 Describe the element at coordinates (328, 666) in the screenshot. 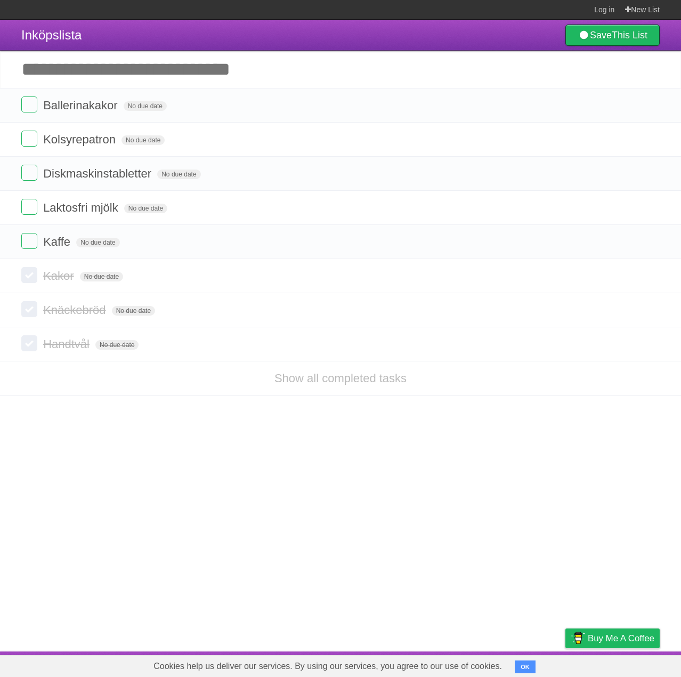

I see `span: Cookies help us deliver our services. By using our services, you agree to our use of cookies.` at that location.